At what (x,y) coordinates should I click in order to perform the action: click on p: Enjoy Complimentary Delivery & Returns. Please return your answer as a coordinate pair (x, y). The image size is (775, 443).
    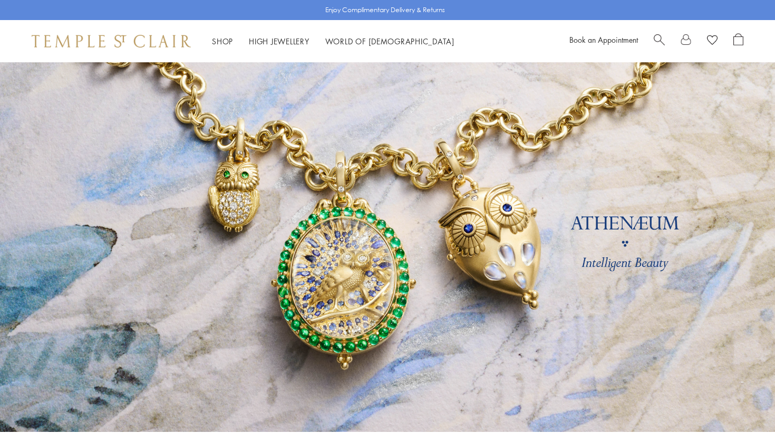
    Looking at the image, I should click on (385, 10).